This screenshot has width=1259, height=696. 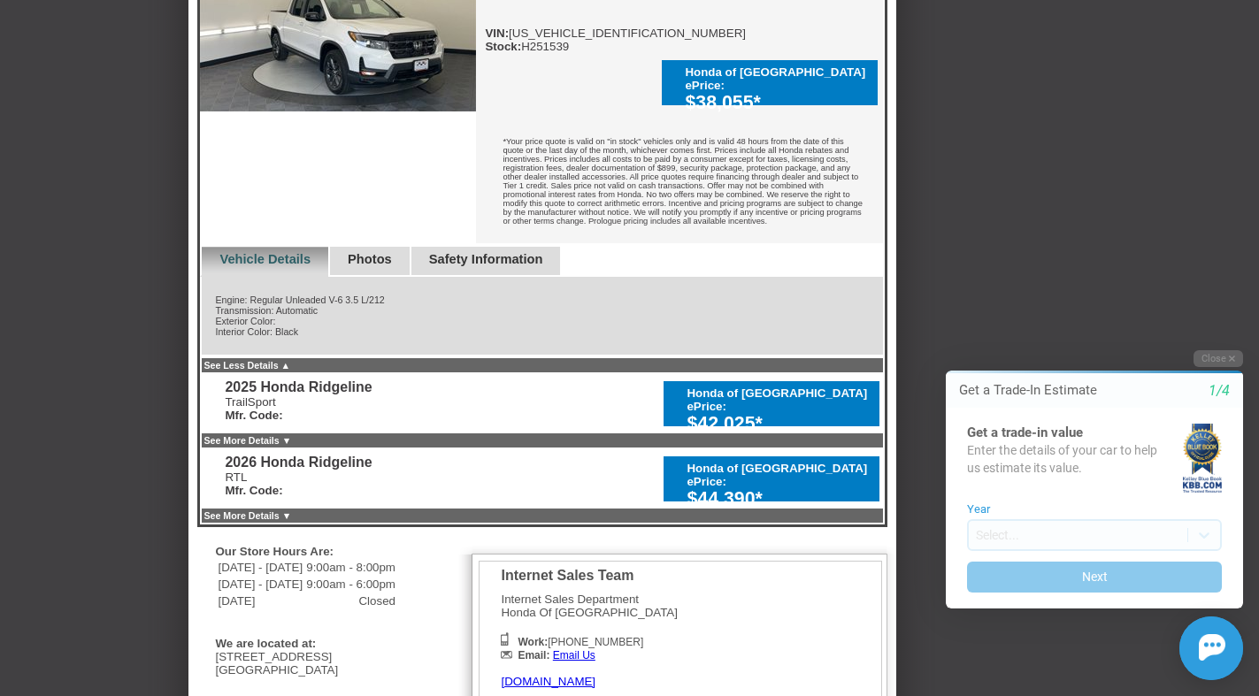 I want to click on img: Icon_Email2.png, so click(x=506, y=655).